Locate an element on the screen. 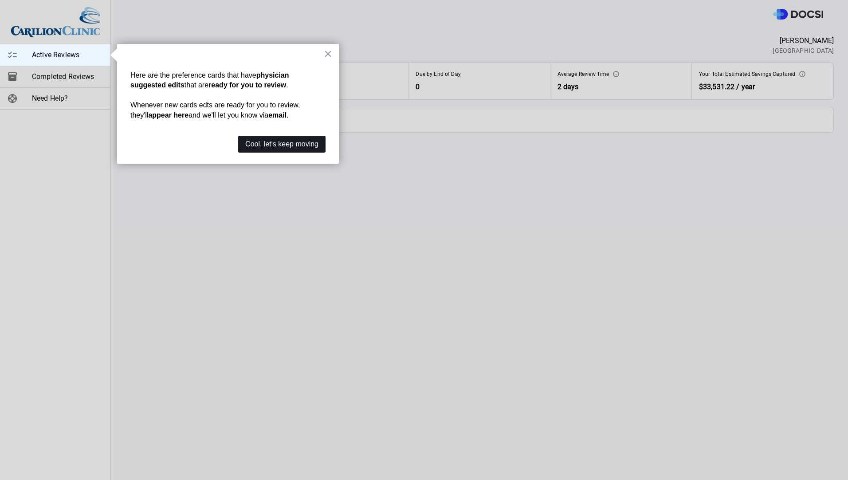  strong: physician suggested edits is located at coordinates (211, 80).